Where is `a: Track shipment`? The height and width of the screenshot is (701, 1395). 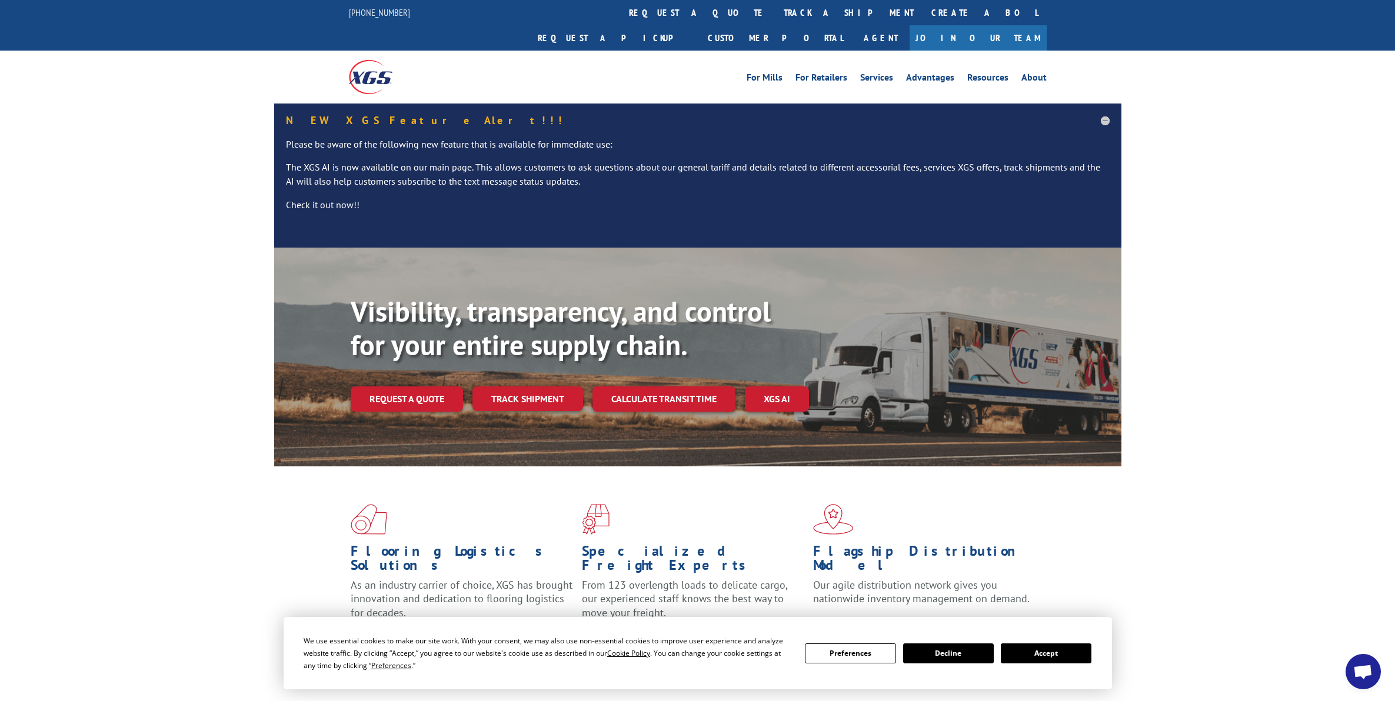 a: Track shipment is located at coordinates (528, 399).